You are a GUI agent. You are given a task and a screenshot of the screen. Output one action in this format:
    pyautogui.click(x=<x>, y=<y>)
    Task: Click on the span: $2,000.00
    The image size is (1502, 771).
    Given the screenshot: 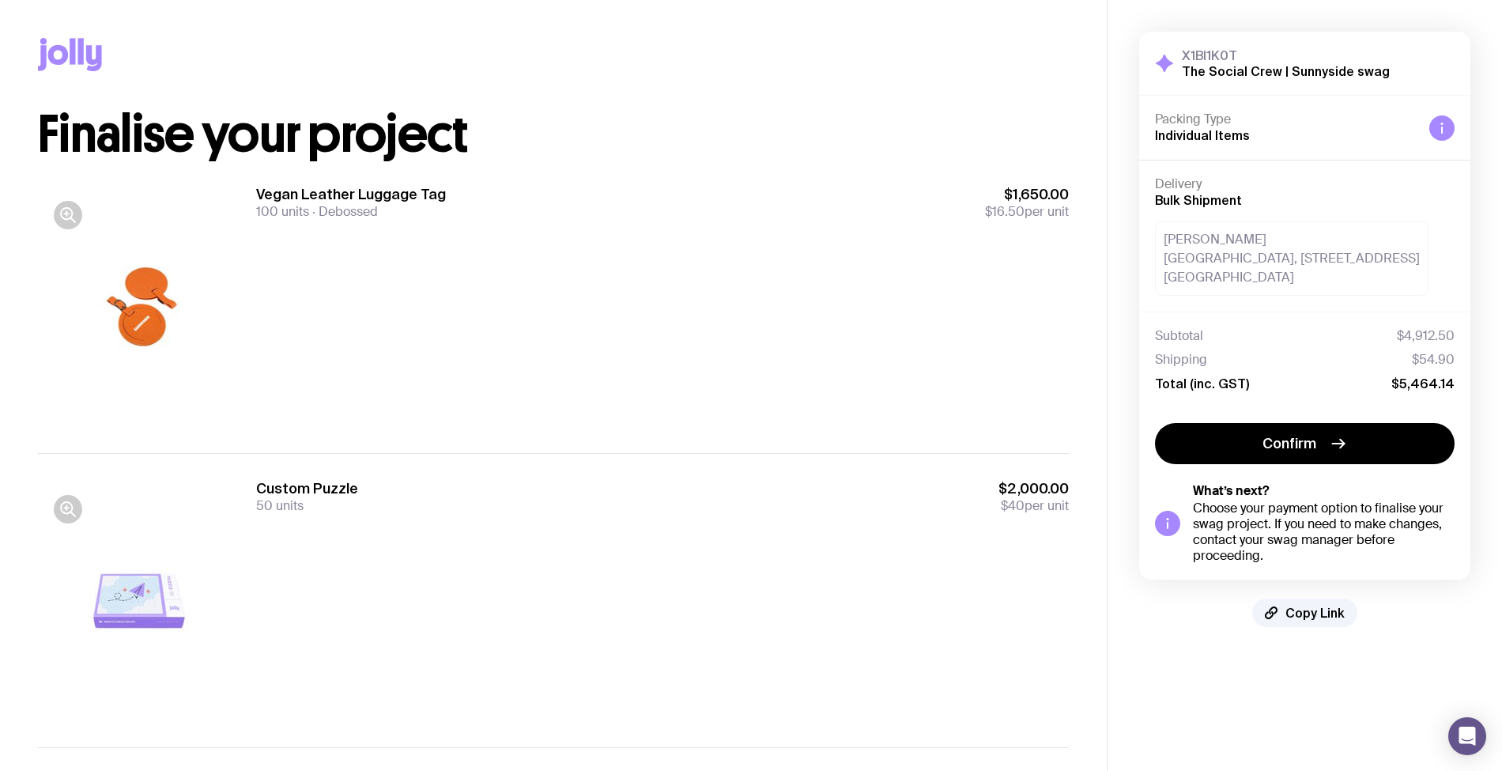 What is the action you would take?
    pyautogui.click(x=1033, y=488)
    